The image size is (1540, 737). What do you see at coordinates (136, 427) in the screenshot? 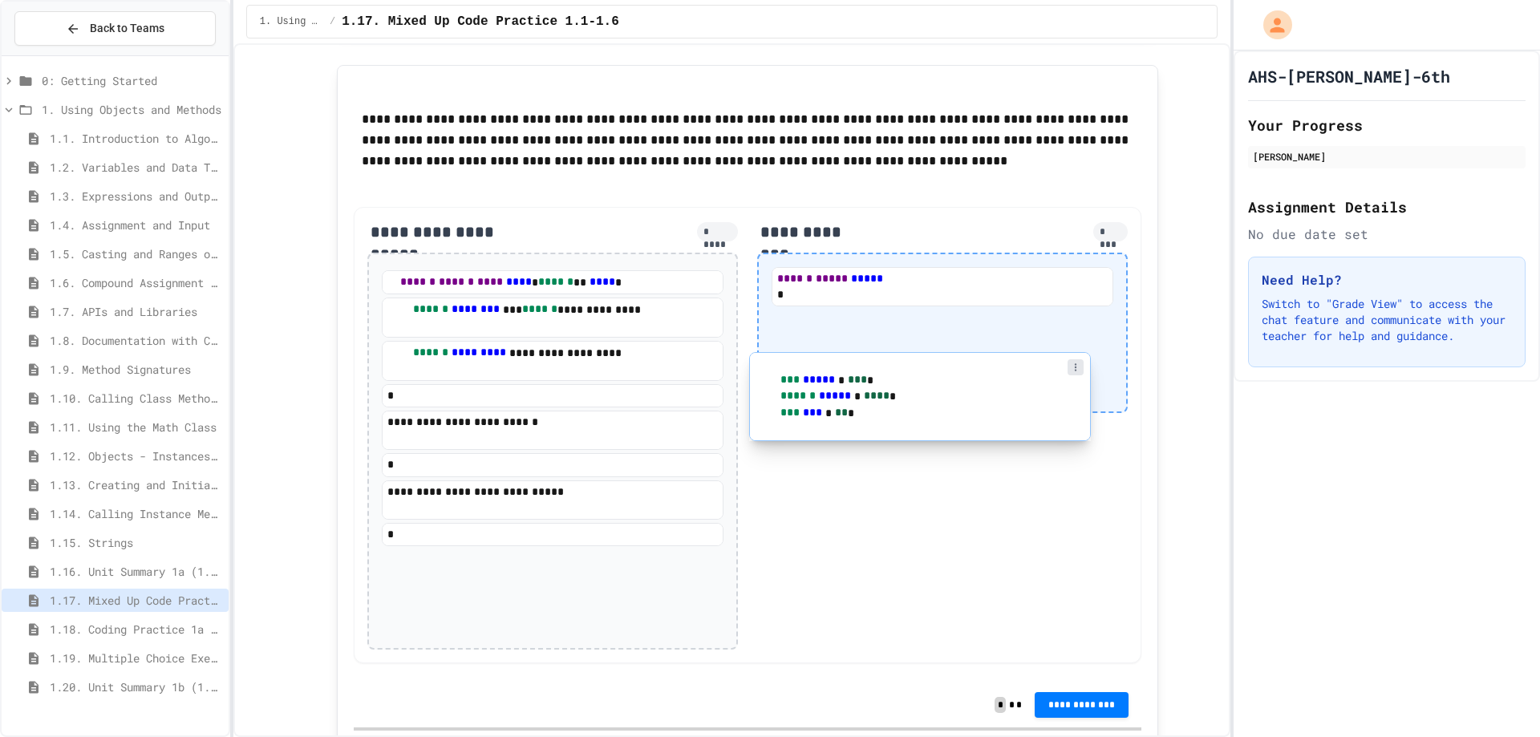
I see `span: 1.11. Using the Math Class` at bounding box center [136, 427].